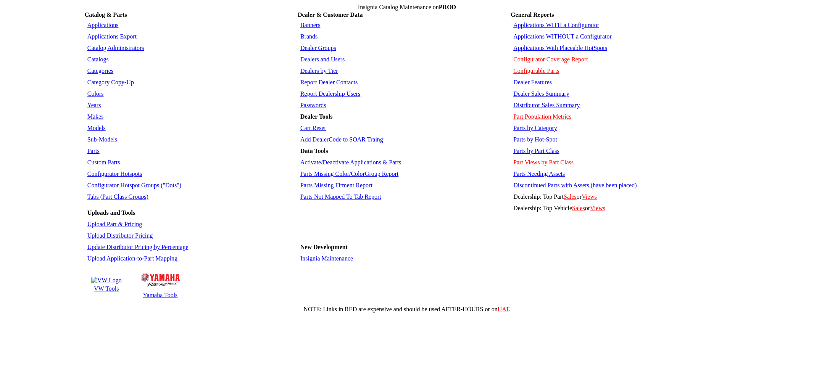 The width and height of the screenshot is (814, 386). Describe the element at coordinates (330, 94) in the screenshot. I see `a: Report Dealership Users` at that location.